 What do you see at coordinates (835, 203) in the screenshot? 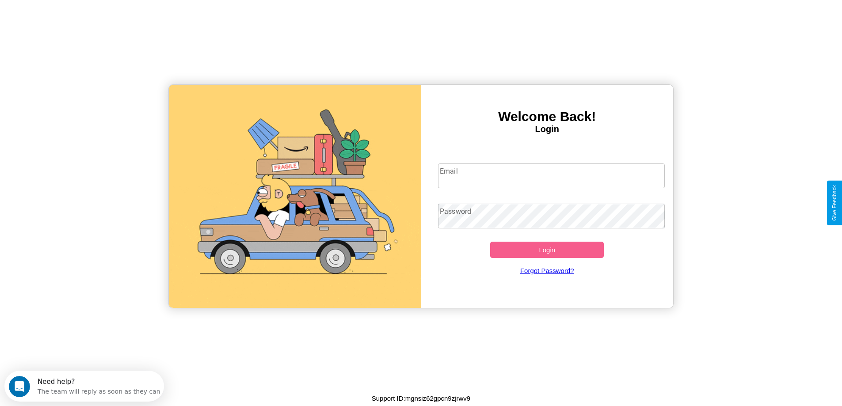
I see `div: Give Feedback` at bounding box center [835, 203].